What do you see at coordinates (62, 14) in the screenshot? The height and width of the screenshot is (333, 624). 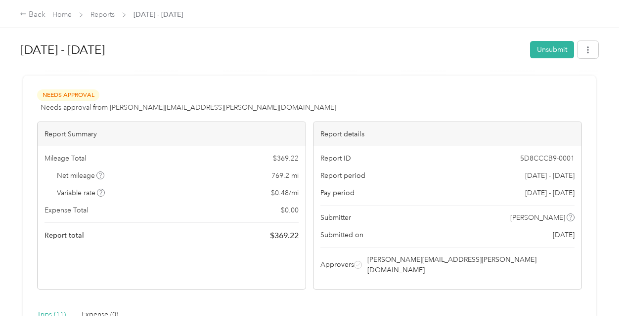 I see `a: Home` at bounding box center [62, 14].